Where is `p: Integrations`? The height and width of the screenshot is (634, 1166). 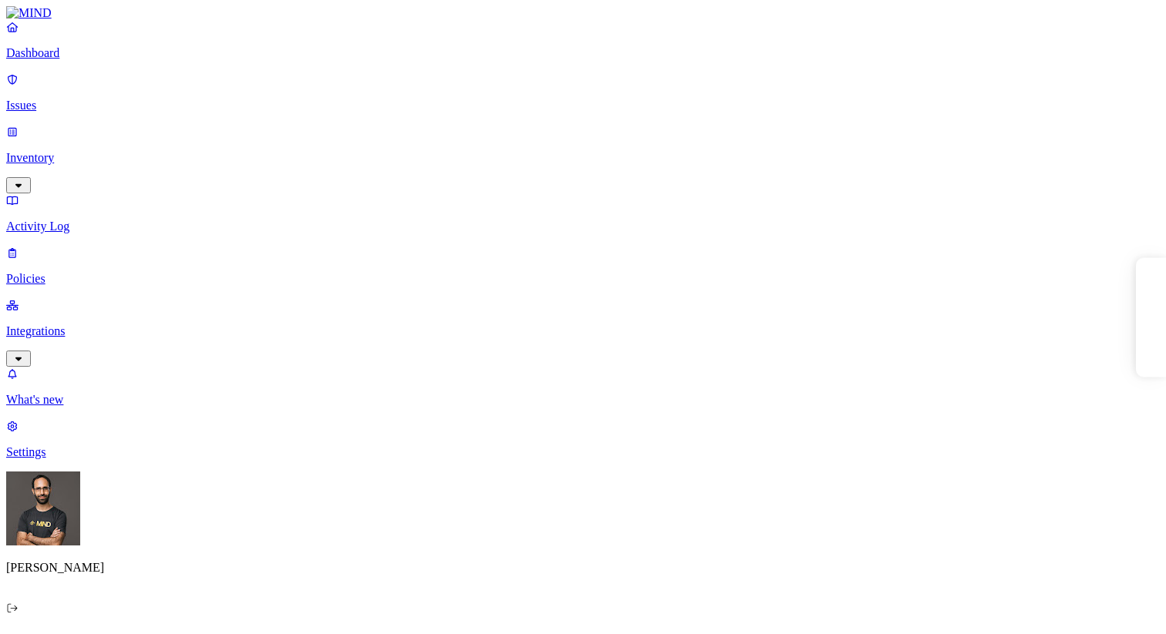
p: Integrations is located at coordinates (583, 332).